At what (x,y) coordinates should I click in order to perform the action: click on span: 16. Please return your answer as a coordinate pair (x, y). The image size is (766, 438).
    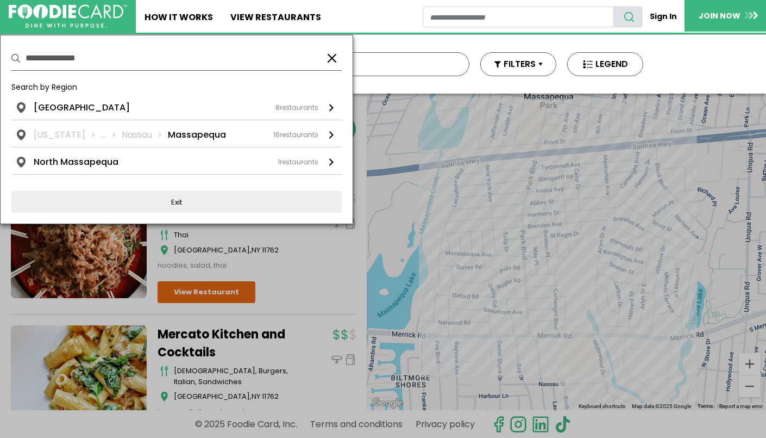
    Looking at the image, I should click on (277, 134).